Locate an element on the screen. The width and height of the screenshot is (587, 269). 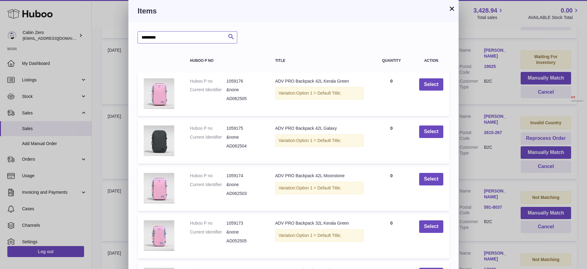
div: ADV PRO Backpack 42L Kerala Green is located at coordinates (320, 81).